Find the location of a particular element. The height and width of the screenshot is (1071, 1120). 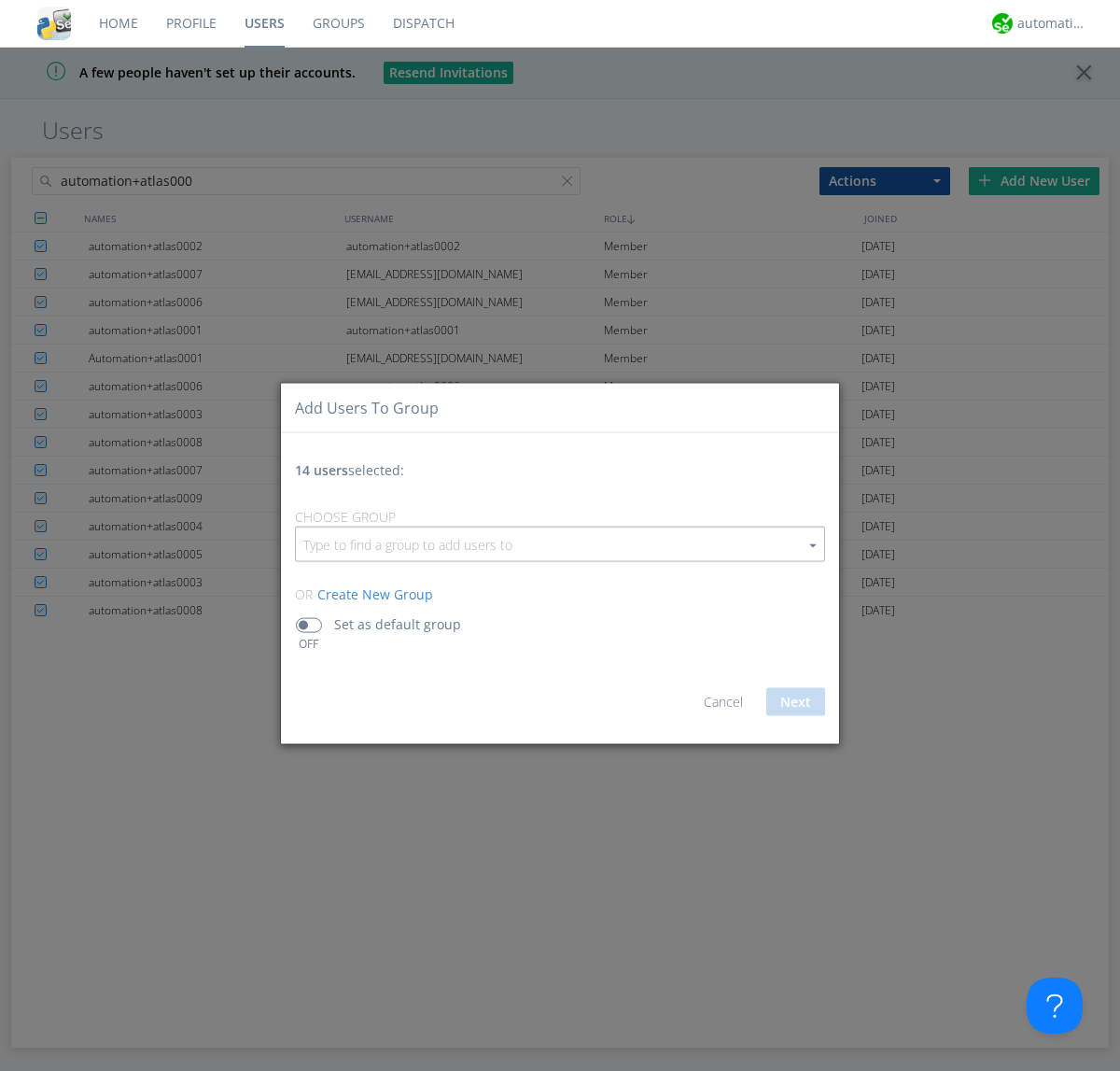

img: d2d01cd9b4174d08988066c6d424eccd is located at coordinates (1003, 23).